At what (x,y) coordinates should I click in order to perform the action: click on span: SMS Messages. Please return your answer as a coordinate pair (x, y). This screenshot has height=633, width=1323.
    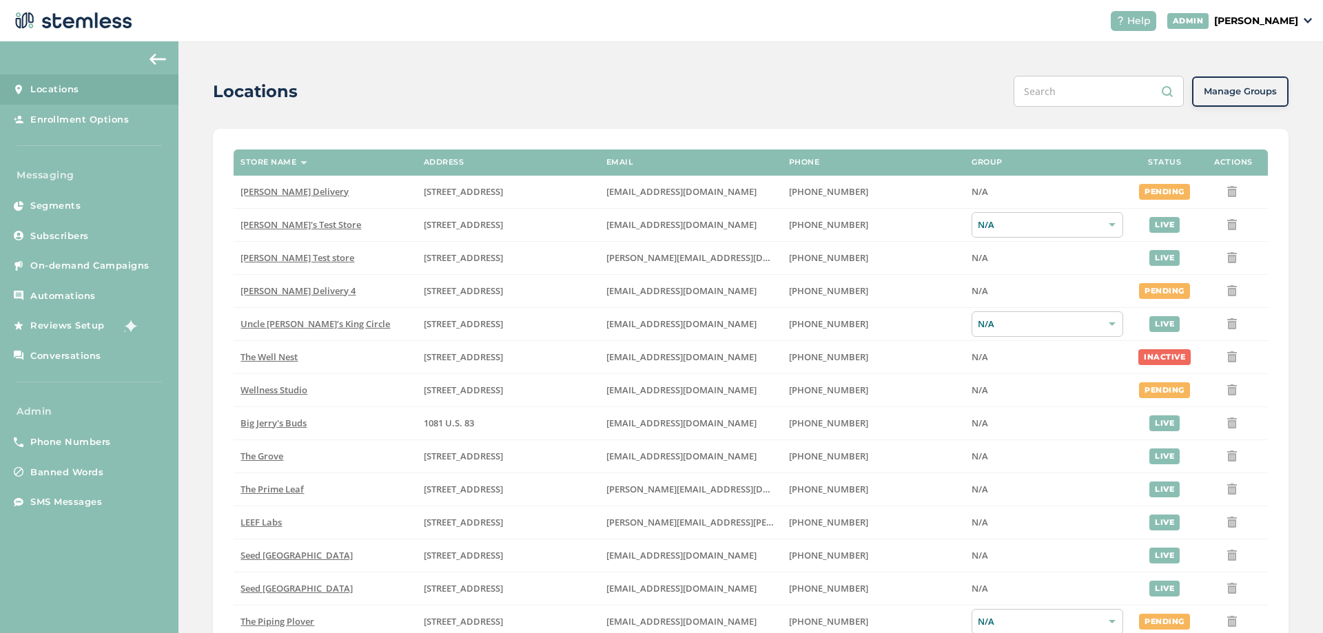
    Looking at the image, I should click on (66, 502).